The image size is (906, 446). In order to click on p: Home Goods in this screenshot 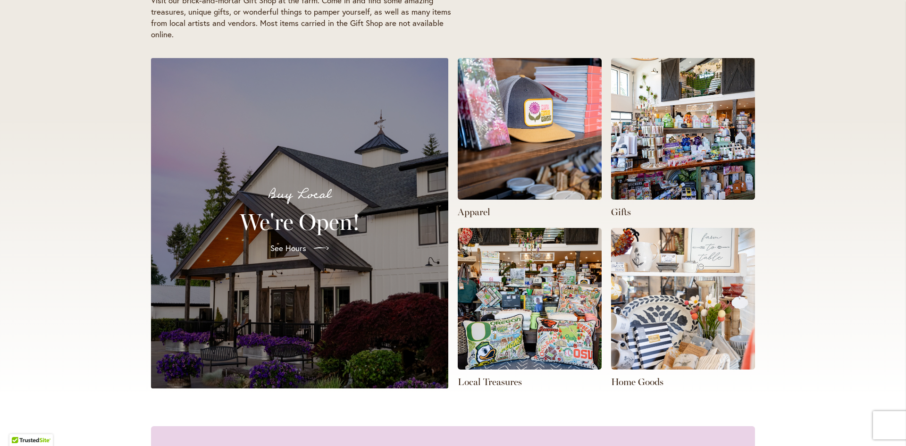, I will do `click(683, 382)`.